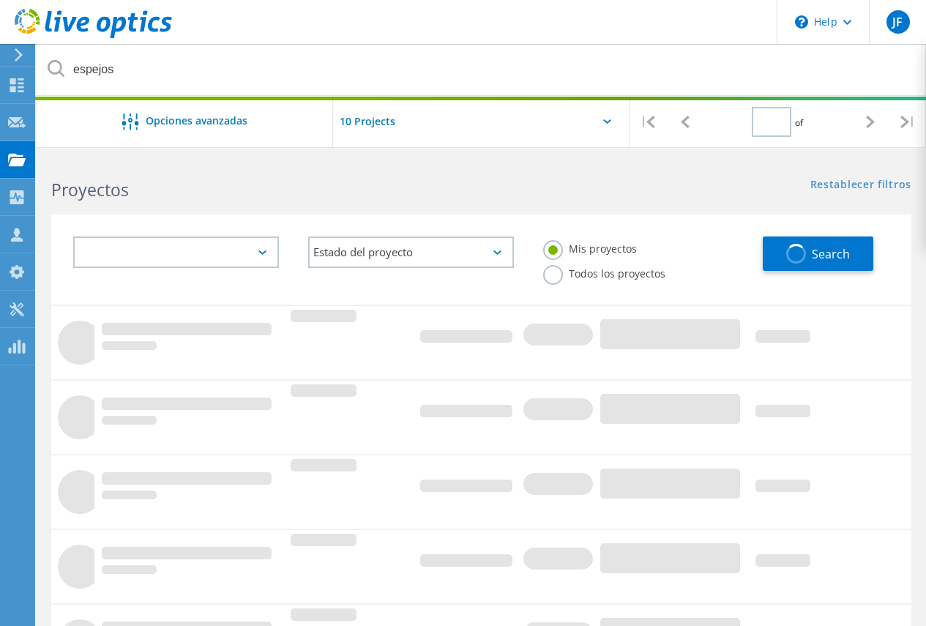 This screenshot has width=926, height=626. What do you see at coordinates (897, 22) in the screenshot?
I see `span: JF` at bounding box center [897, 22].